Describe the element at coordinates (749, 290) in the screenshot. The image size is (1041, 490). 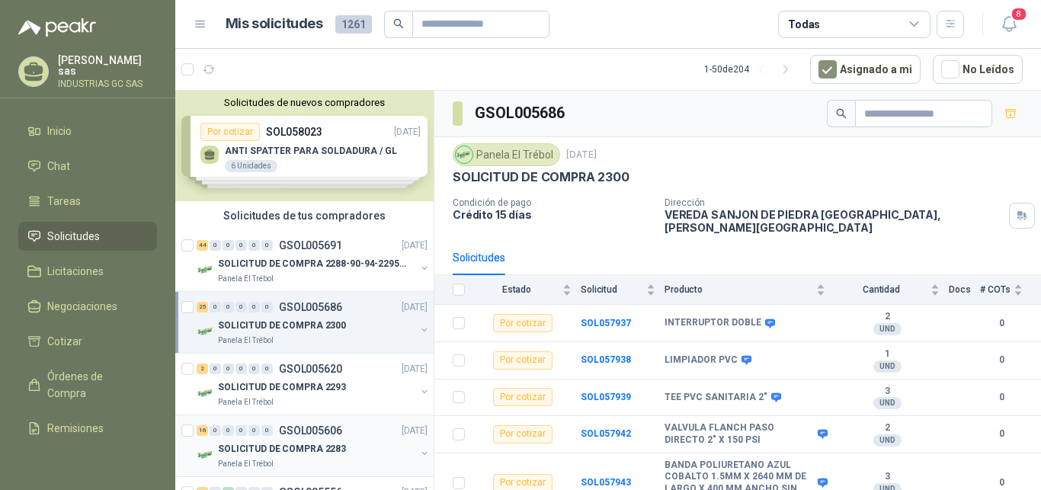
I see `th: Producto` at that location.